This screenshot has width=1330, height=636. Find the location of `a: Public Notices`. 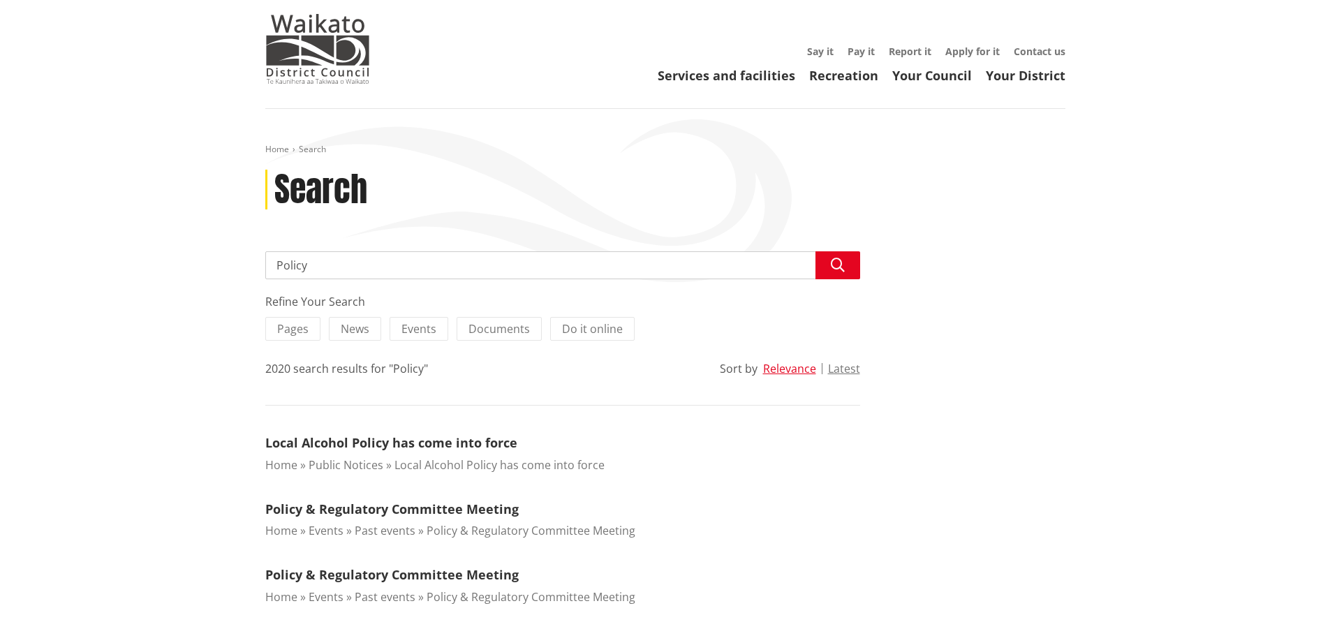

a: Public Notices is located at coordinates (346, 465).